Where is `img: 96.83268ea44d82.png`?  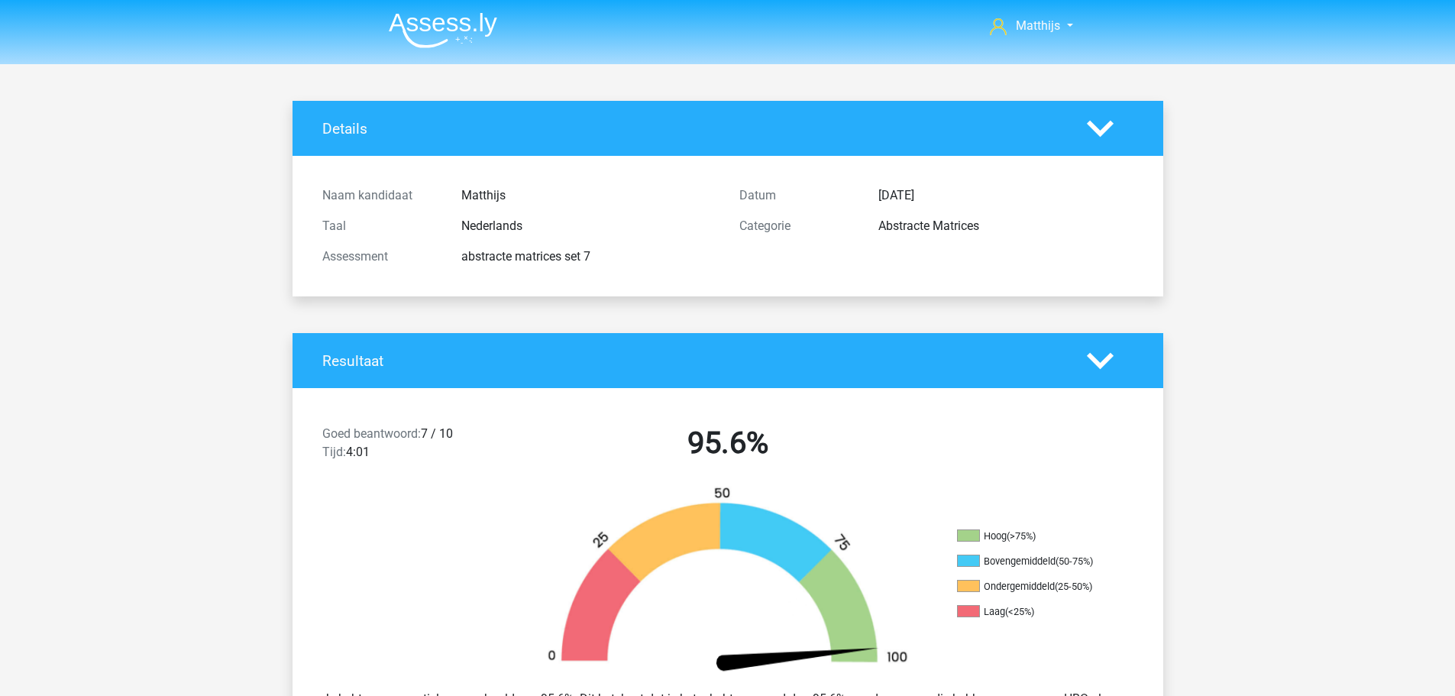 img: 96.83268ea44d82.png is located at coordinates (728, 581).